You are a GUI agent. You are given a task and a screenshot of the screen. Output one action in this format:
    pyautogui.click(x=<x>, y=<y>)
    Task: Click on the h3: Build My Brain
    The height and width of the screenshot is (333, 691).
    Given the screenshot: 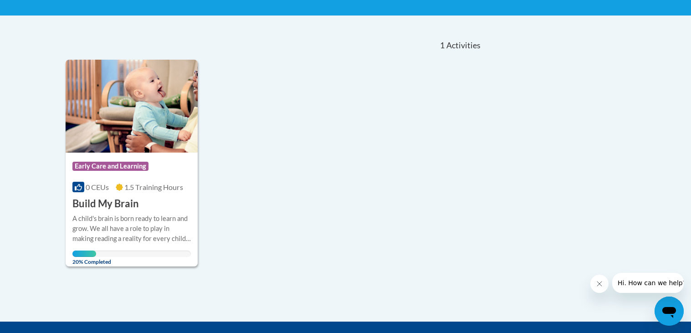 What is the action you would take?
    pyautogui.click(x=106, y=204)
    